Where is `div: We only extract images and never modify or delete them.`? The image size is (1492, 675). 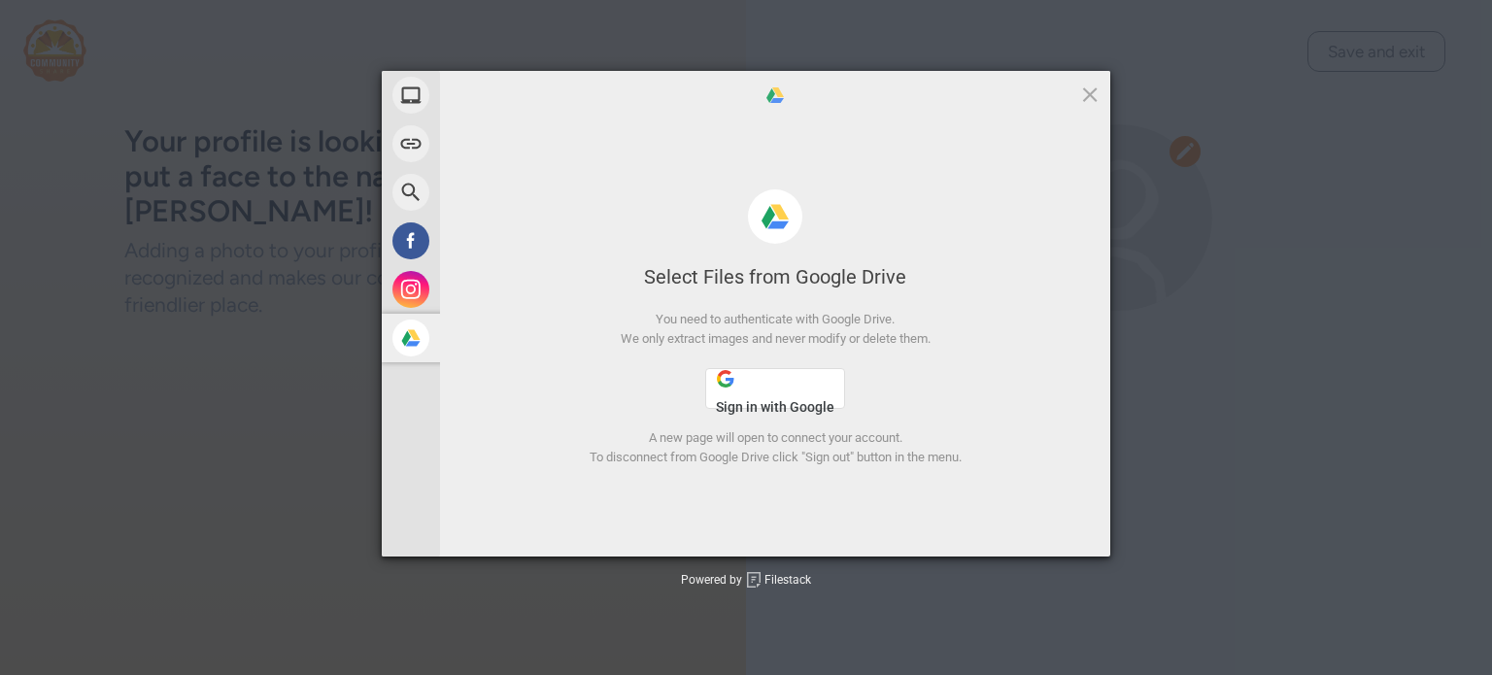 div: We only extract images and never modify or delete them. is located at coordinates (775, 339).